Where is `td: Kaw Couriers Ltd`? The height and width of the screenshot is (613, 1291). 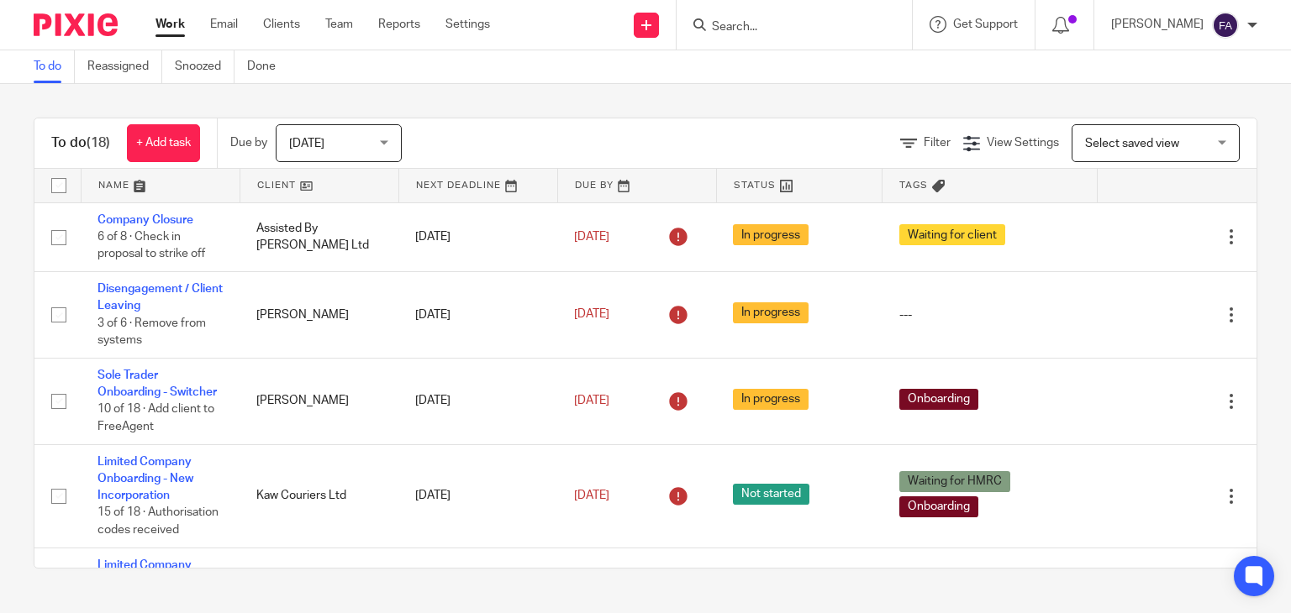
td: Kaw Couriers Ltd is located at coordinates (318, 496).